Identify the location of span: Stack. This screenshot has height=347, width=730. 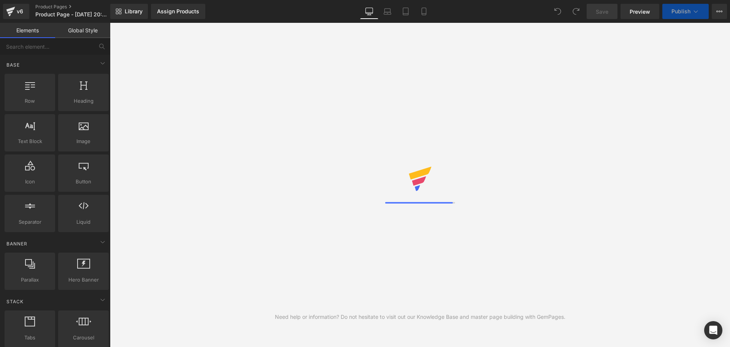
(15, 301).